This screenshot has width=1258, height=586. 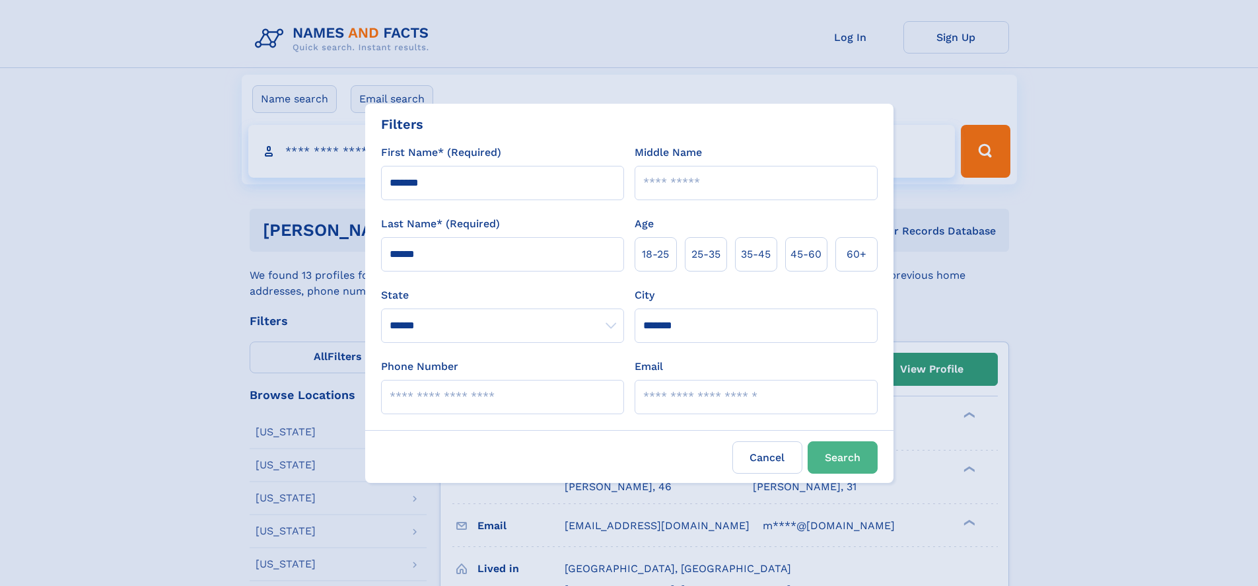 I want to click on label: Middle Name, so click(x=668, y=153).